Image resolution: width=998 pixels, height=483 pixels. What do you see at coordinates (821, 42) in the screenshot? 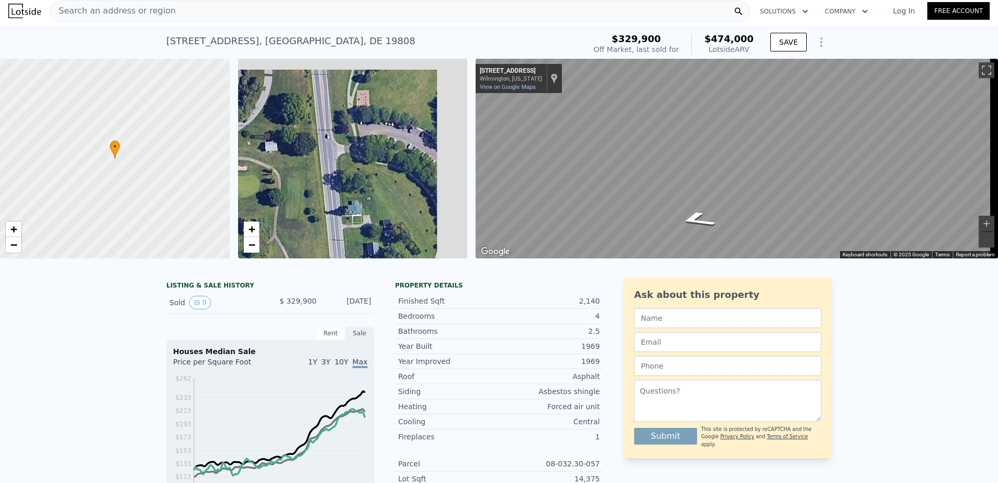
I see `button: Show Options` at bounding box center [821, 42].